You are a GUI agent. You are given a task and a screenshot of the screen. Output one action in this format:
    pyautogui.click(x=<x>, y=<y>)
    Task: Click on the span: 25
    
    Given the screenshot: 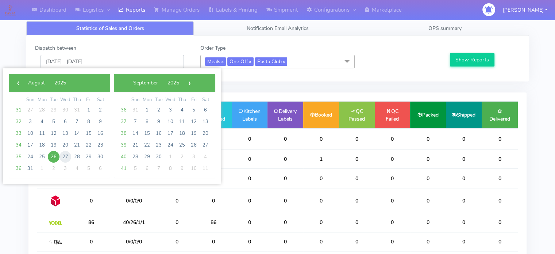 What is the action you would take?
    pyautogui.click(x=42, y=156)
    